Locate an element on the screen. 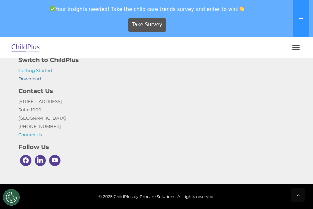 The width and height of the screenshot is (313, 209). img: ChildPlus by Procare Solutions is located at coordinates (26, 47).